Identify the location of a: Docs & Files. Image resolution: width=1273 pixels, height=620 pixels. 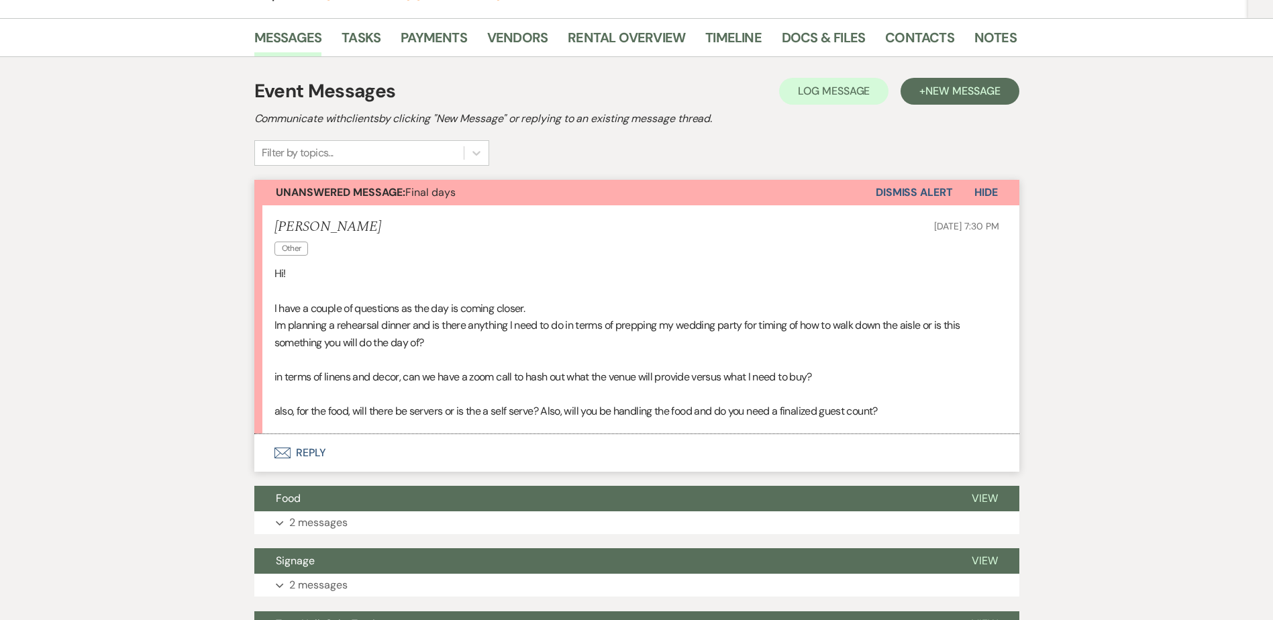
(824, 42).